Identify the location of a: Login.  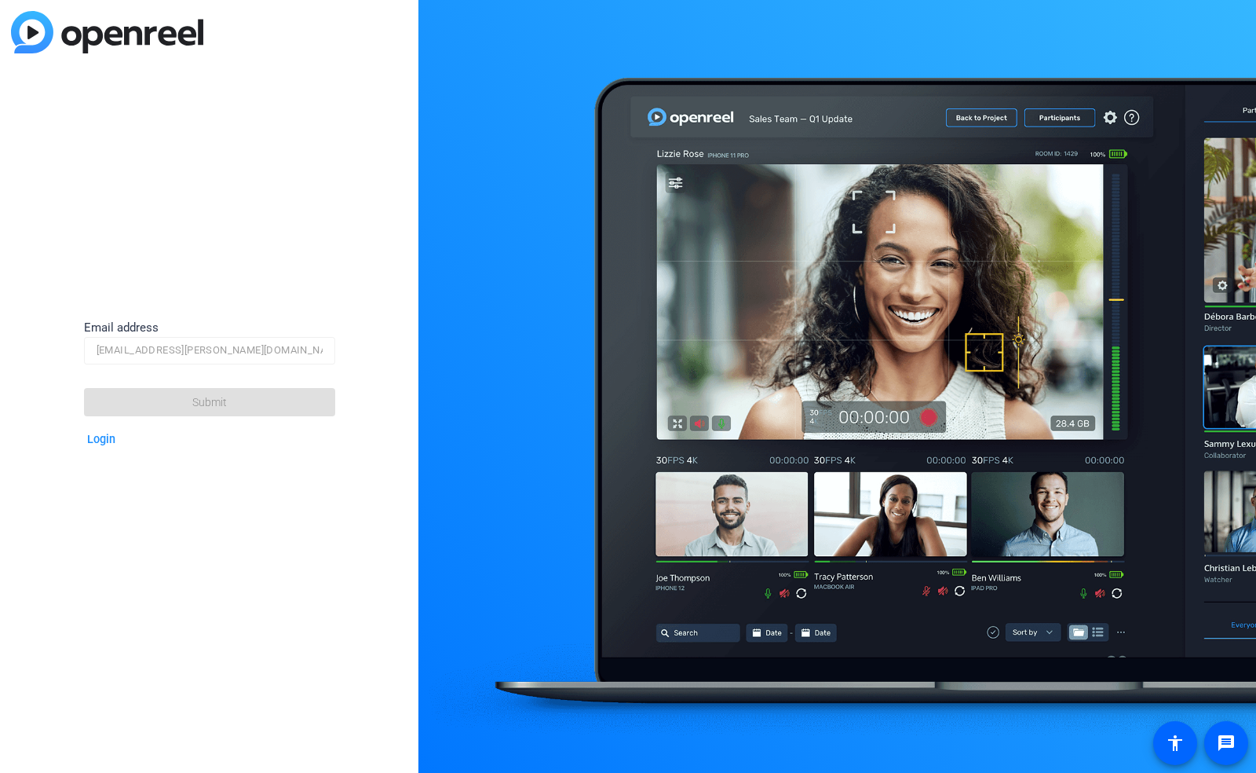
(101, 439).